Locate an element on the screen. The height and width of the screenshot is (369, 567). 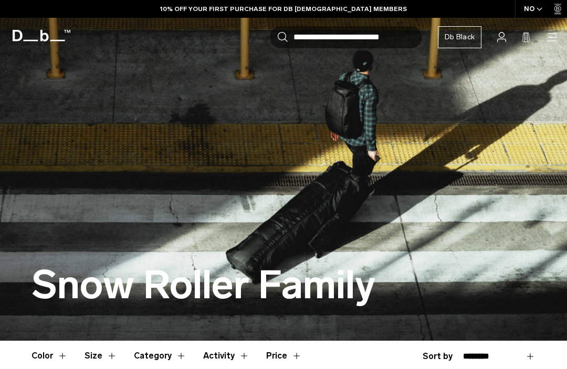
a: Db Black is located at coordinates (459, 37).